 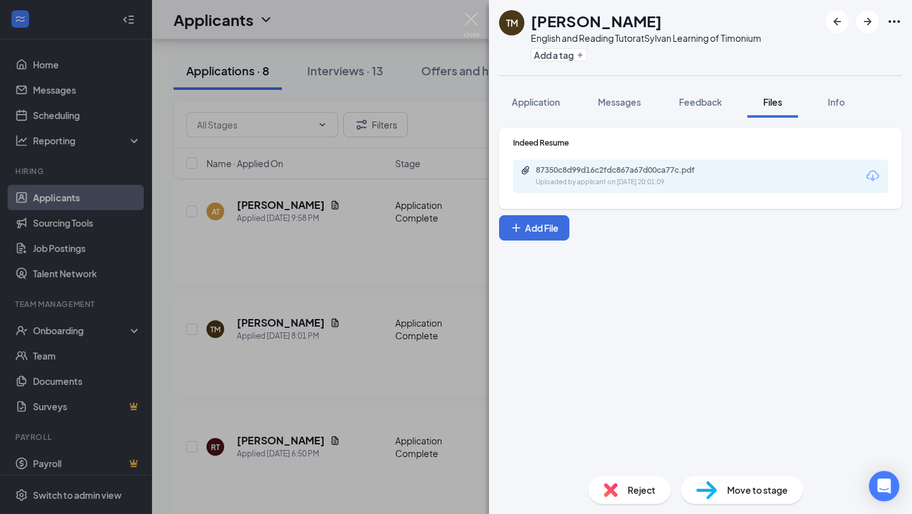 I want to click on div: 87350c8d99d16c2fdc867a67d00ca77c.pdf, so click(x=624, y=170).